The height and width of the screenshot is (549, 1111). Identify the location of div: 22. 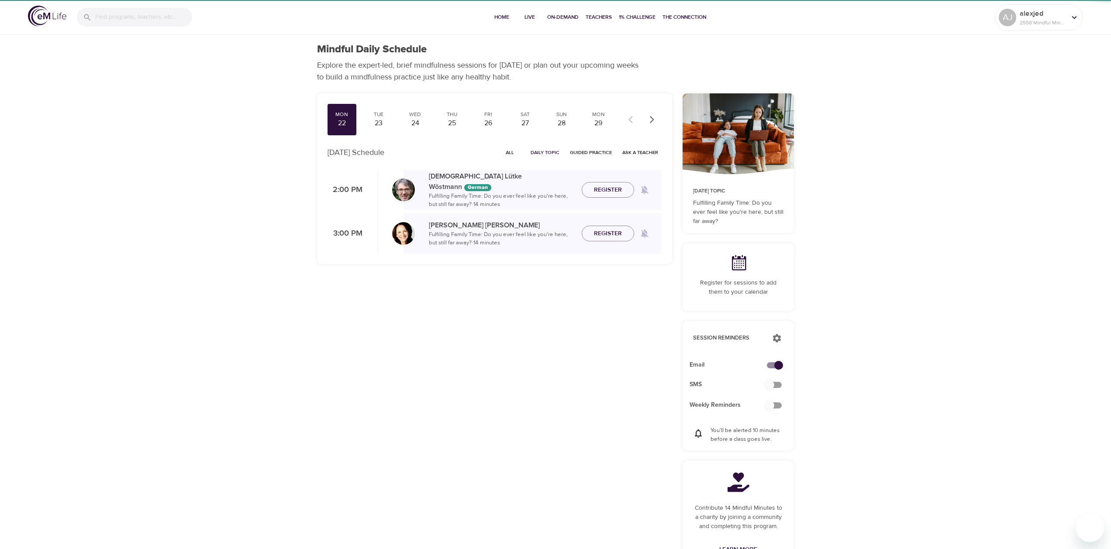
(342, 123).